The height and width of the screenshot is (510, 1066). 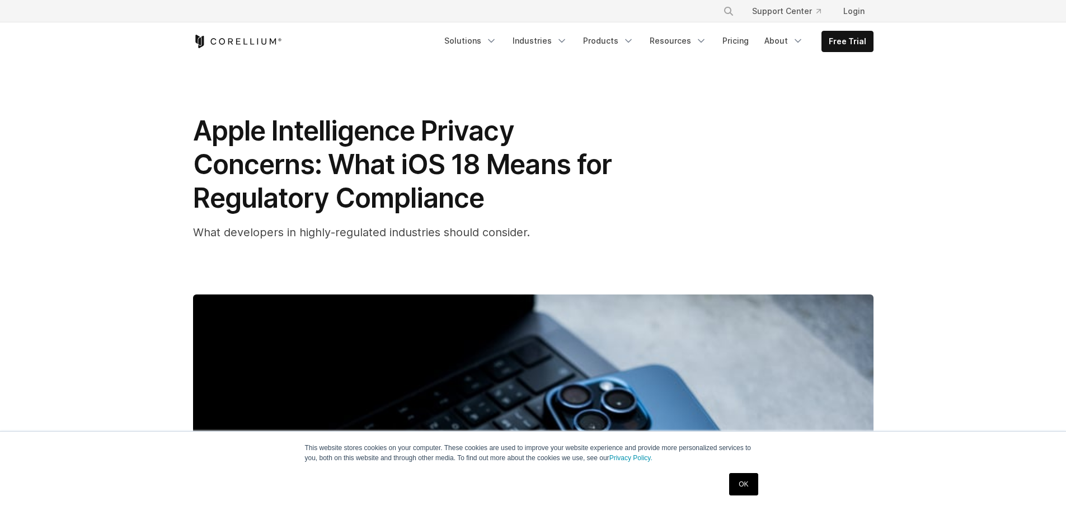 What do you see at coordinates (540, 41) in the screenshot?
I see `a: Industries` at bounding box center [540, 41].